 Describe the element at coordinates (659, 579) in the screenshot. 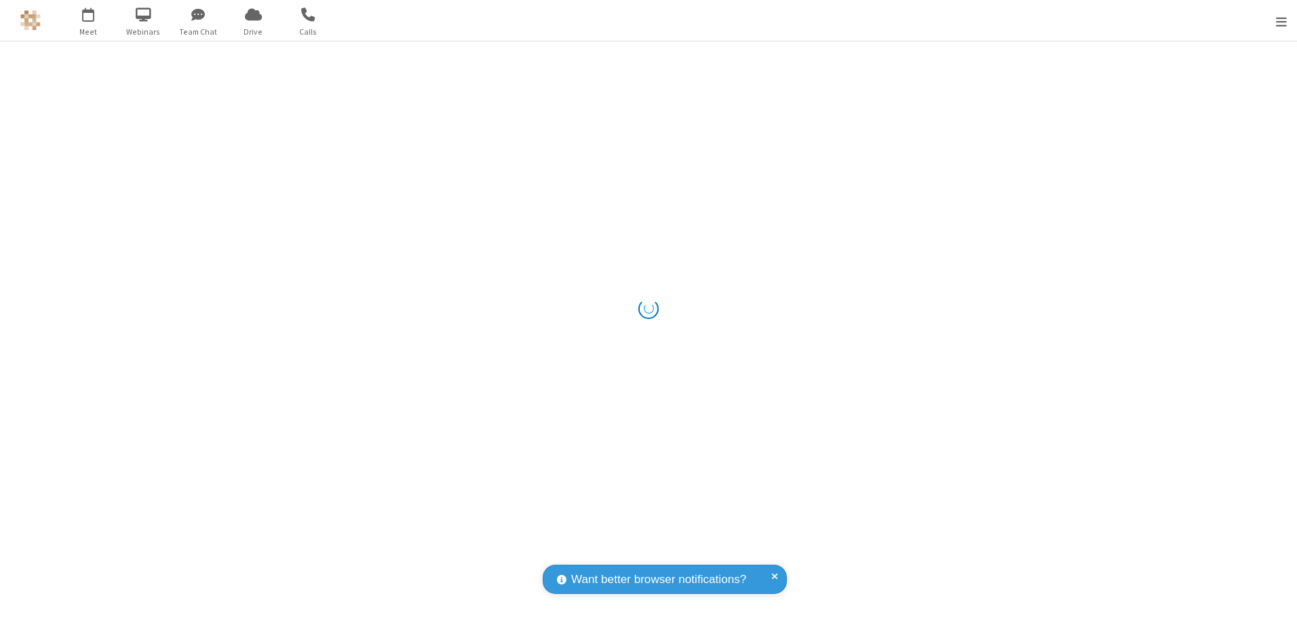

I see `span: Want better browser notifications?` at that location.